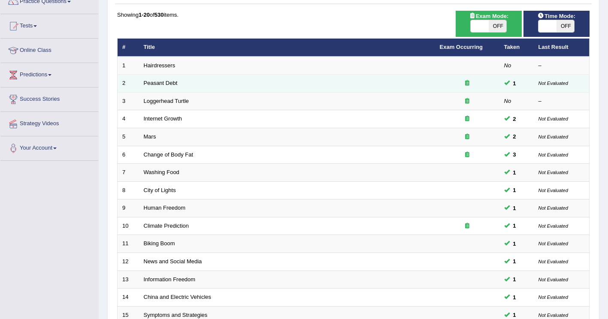 The width and height of the screenshot is (608, 319). I want to click on td: 3, so click(128, 101).